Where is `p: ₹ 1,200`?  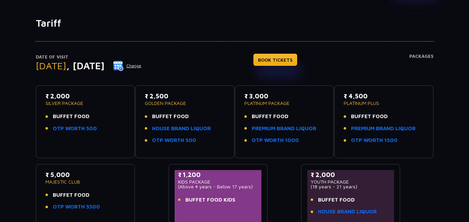 p: ₹ 1,200 is located at coordinates (218, 175).